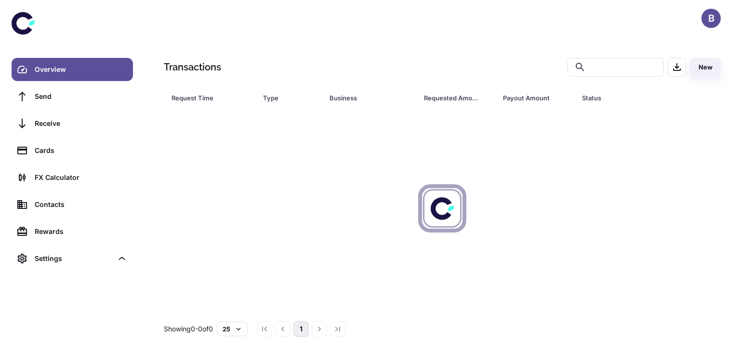  Describe the element at coordinates (192, 67) in the screenshot. I see `h1: Transactions` at that location.